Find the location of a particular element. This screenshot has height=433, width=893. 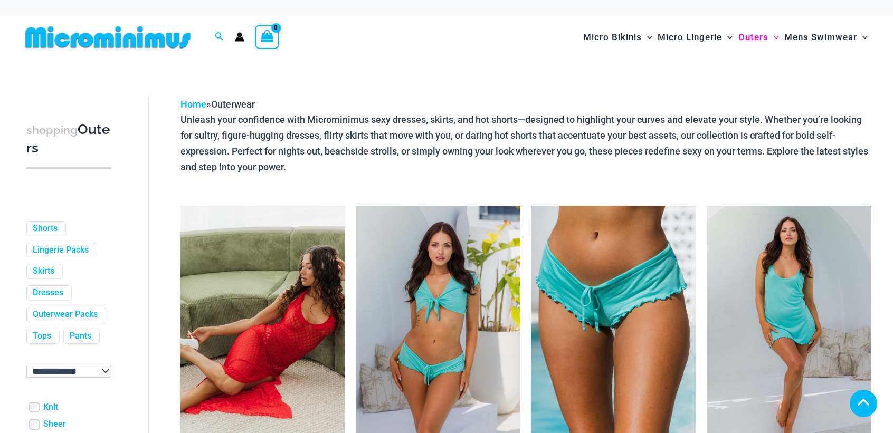

img: MM SHOP LOGO FLAT is located at coordinates (108, 37).